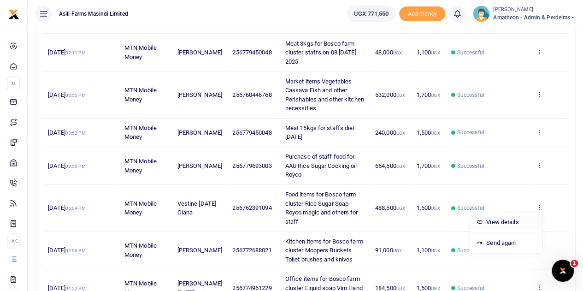 The image size is (583, 291). I want to click on span: Kitchen items for Bosco farm cluster Moppers Buckets Toilet brushes and knives, so click(324, 250).